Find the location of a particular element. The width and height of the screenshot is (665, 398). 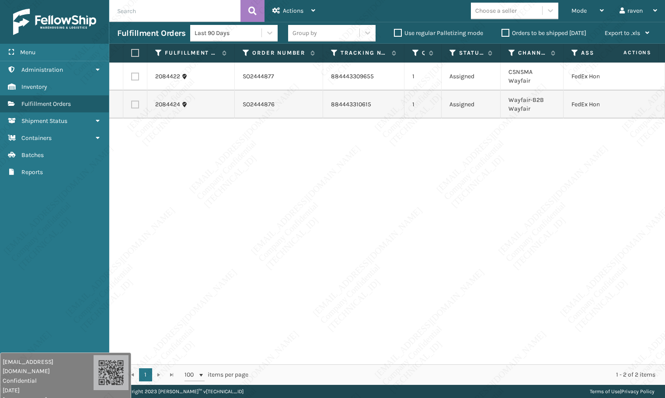

td: Wayfair-B2B Wayfair is located at coordinates (532, 104).